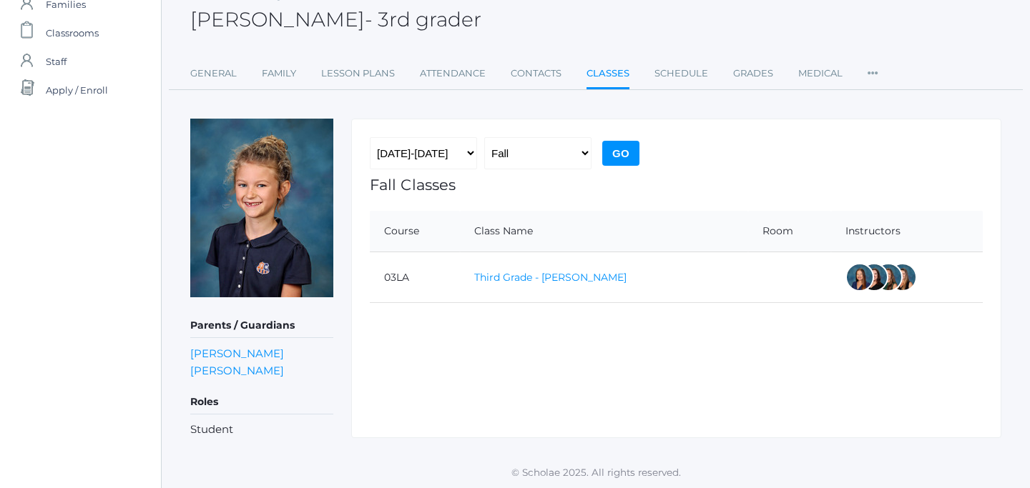 This screenshot has width=1030, height=488. I want to click on a: Grades, so click(753, 74).